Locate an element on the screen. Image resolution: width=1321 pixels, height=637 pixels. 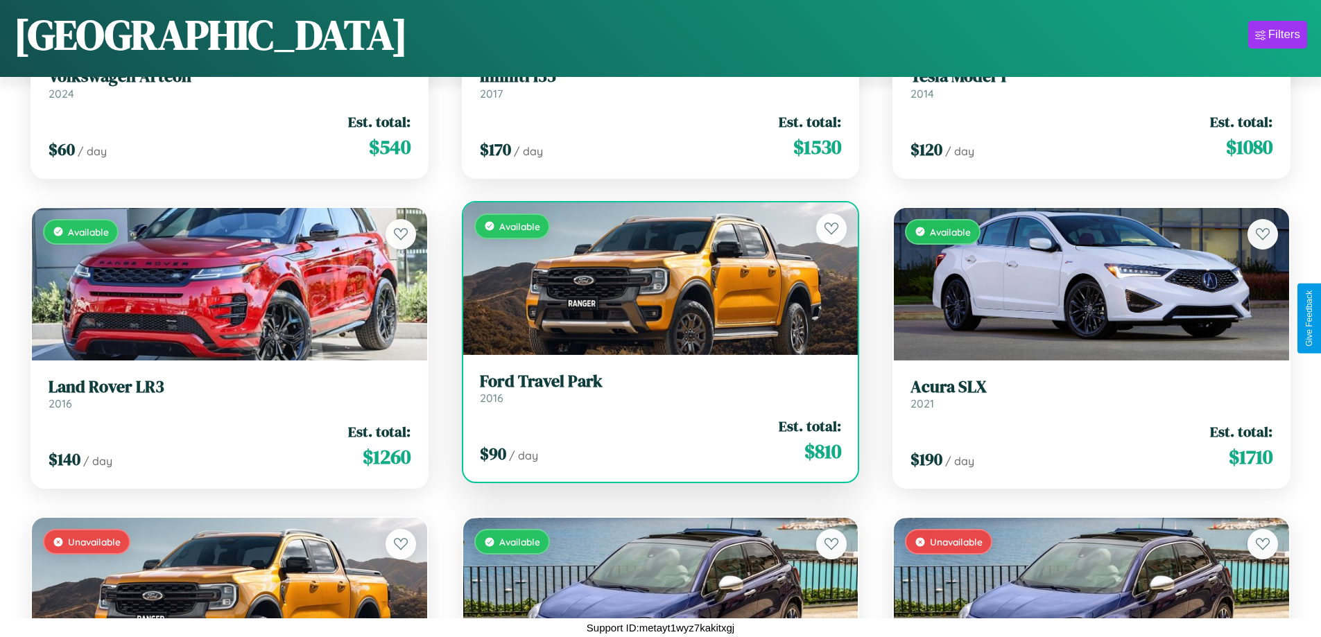
a: Land Rover LR32016 is located at coordinates (230, 394).